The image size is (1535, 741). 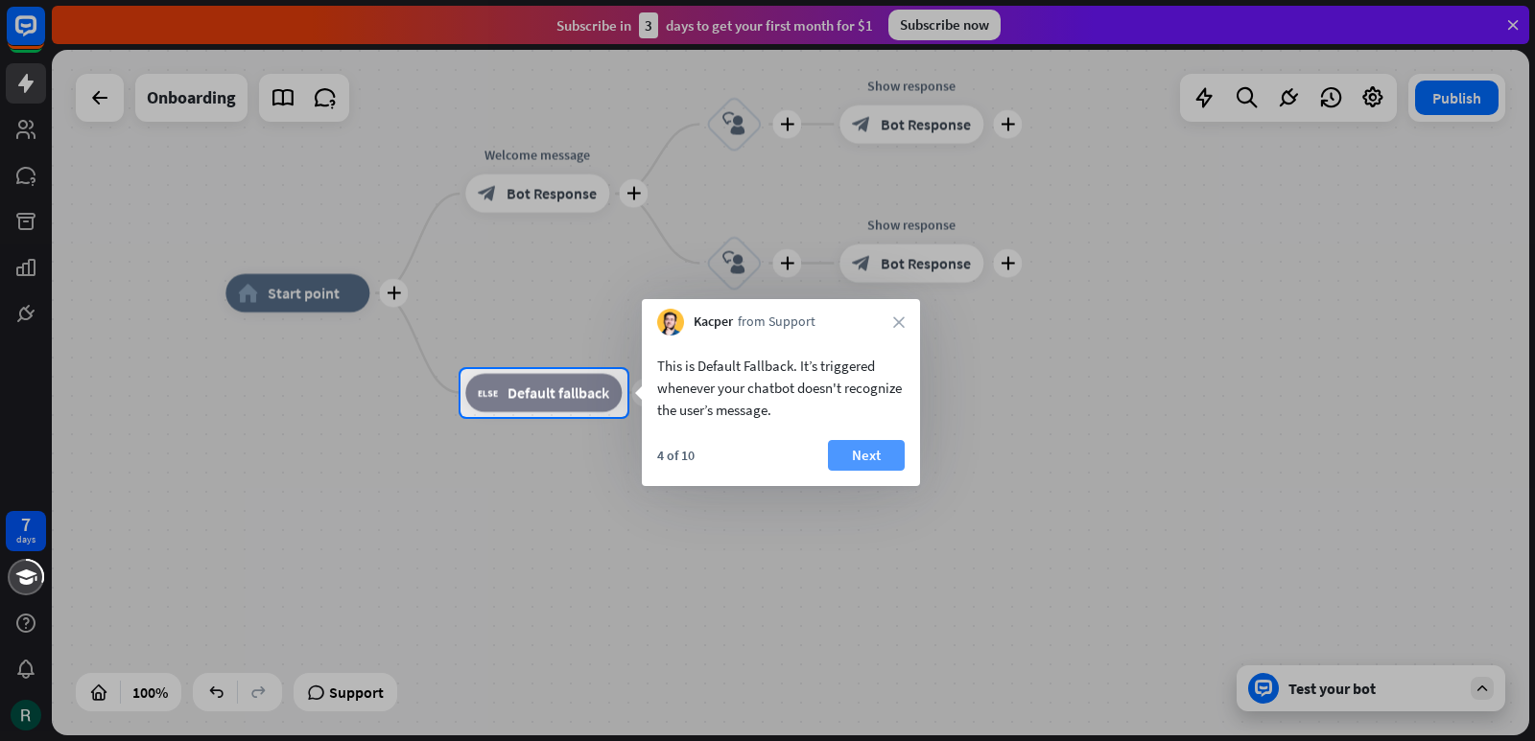 I want to click on button: Open LiveChat chat widget, so click(x=44, y=36).